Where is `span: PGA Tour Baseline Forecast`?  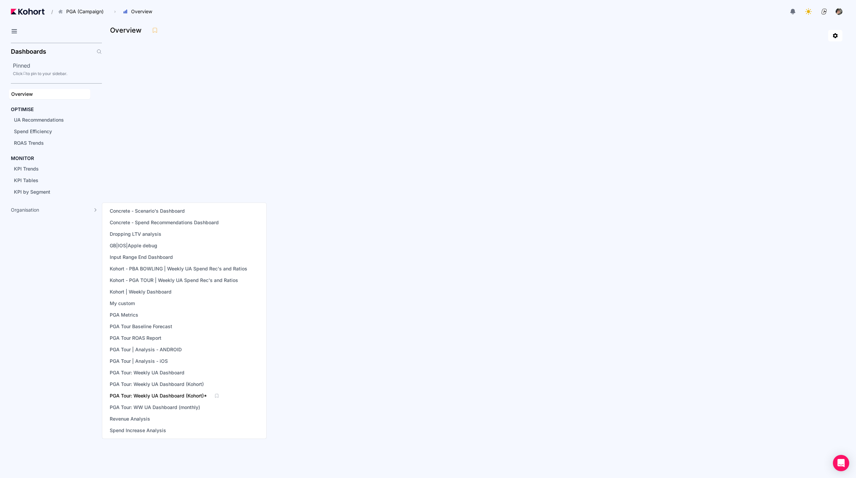
span: PGA Tour Baseline Forecast is located at coordinates (141, 326).